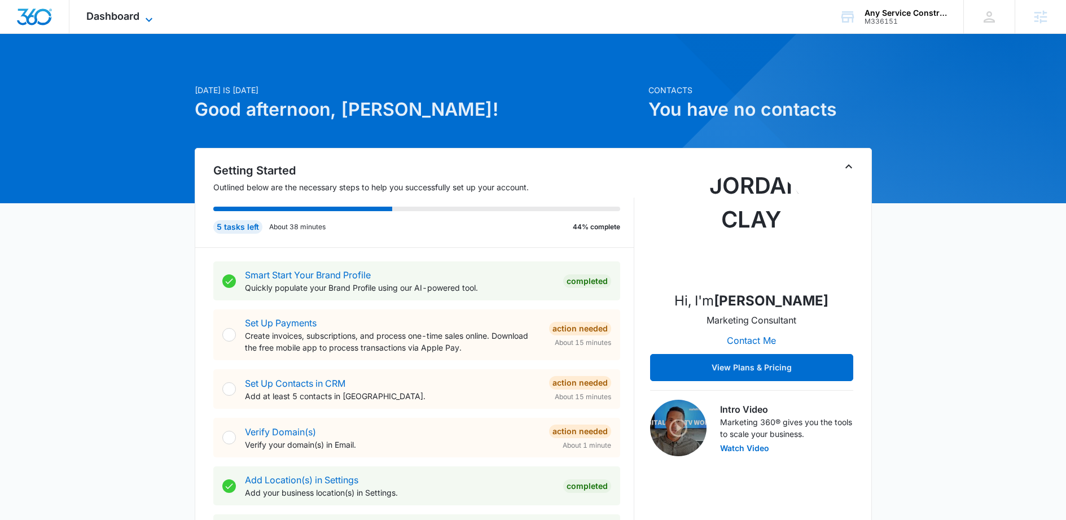  What do you see at coordinates (597, 227) in the screenshot?
I see `p: 44% complete` at bounding box center [597, 227].